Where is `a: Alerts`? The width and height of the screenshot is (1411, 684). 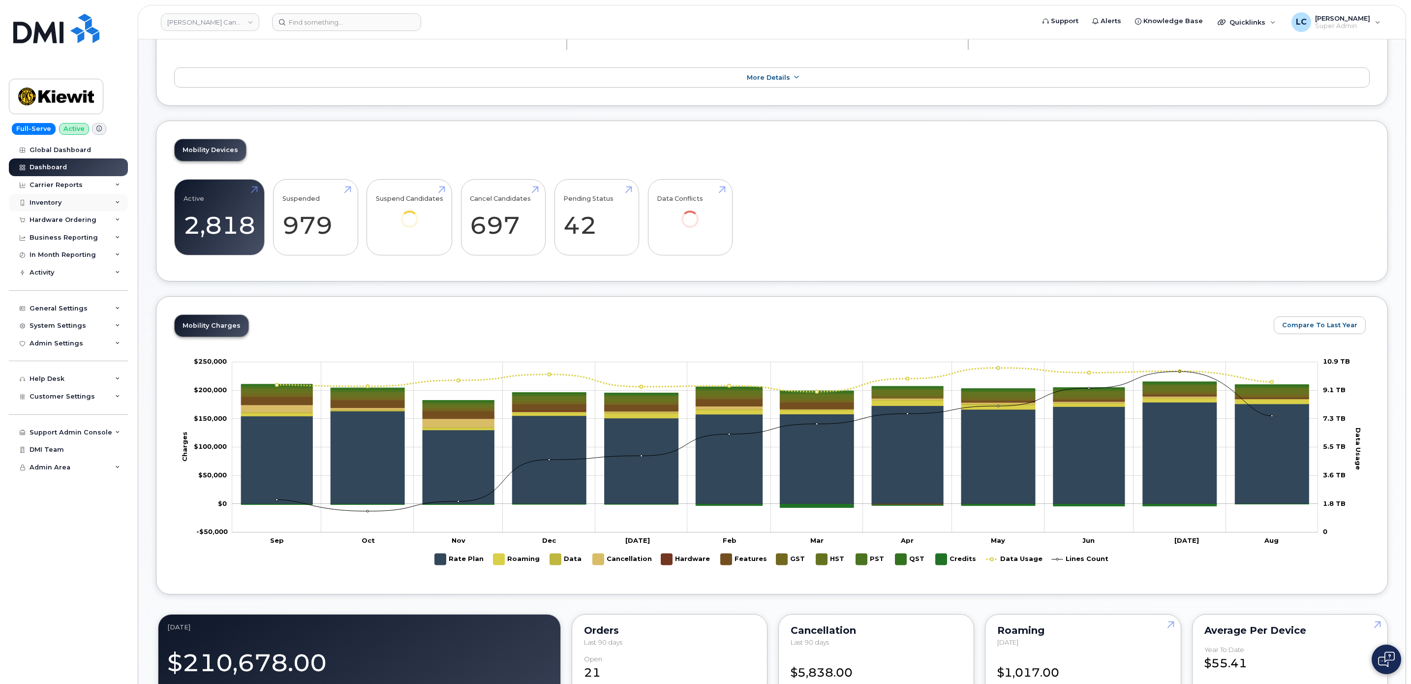 a: Alerts is located at coordinates (1107, 21).